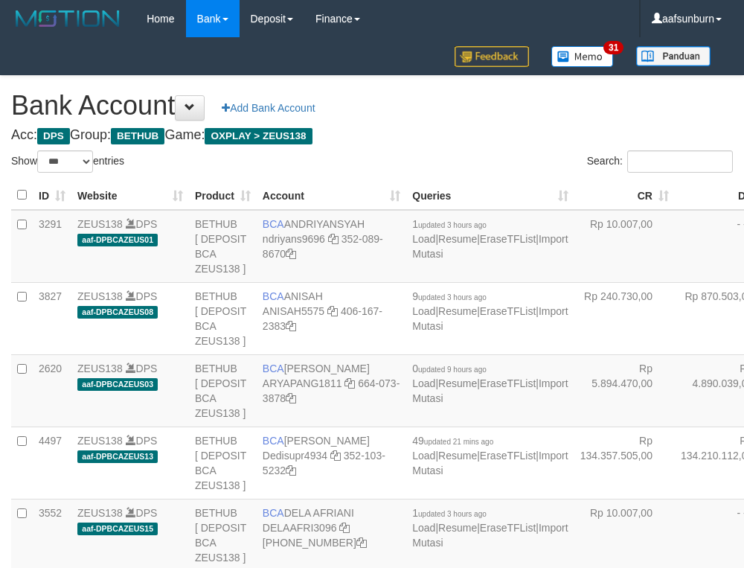 The width and height of the screenshot is (744, 568). I want to click on a: Copy DELAAFRI3096 to clipboard, so click(344, 527).